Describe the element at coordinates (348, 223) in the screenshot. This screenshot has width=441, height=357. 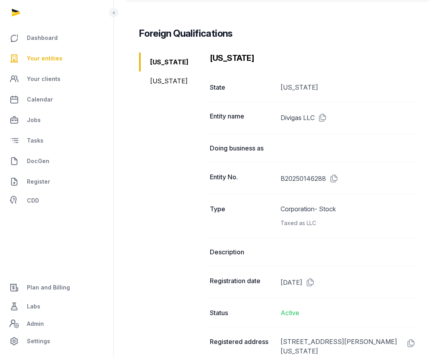
I see `div: Taxed as LLC` at that location.